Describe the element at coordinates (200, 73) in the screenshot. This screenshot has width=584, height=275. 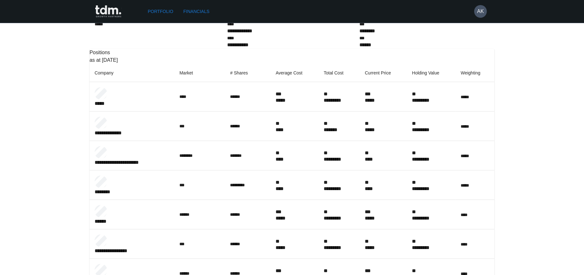
I see `th: Market` at that location.